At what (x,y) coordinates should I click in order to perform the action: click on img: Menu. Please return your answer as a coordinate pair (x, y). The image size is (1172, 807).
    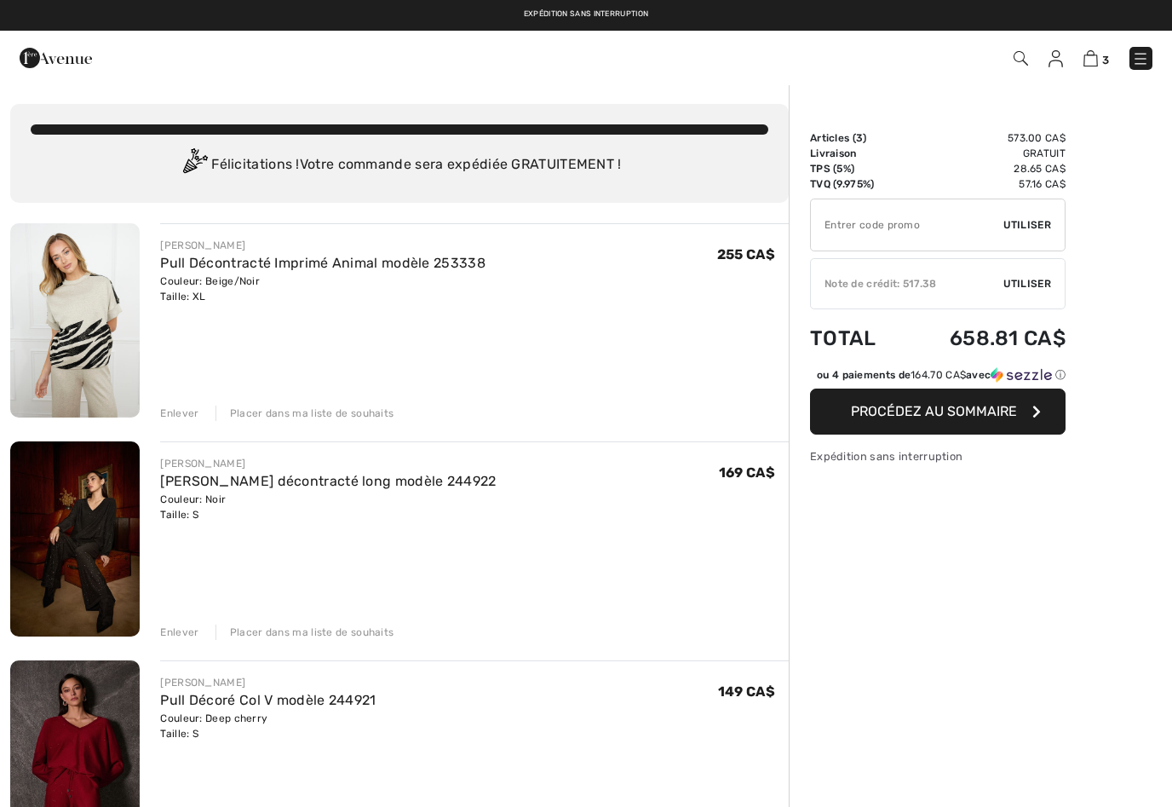
    Looking at the image, I should click on (1141, 59).